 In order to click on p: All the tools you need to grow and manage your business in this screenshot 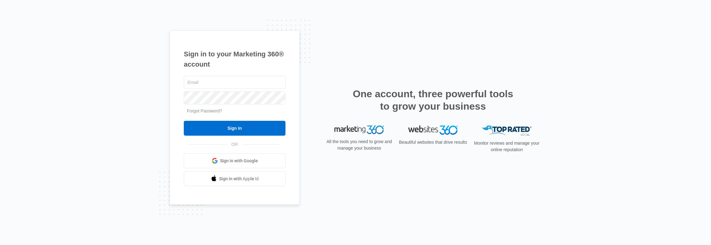, I will do `click(359, 145)`.